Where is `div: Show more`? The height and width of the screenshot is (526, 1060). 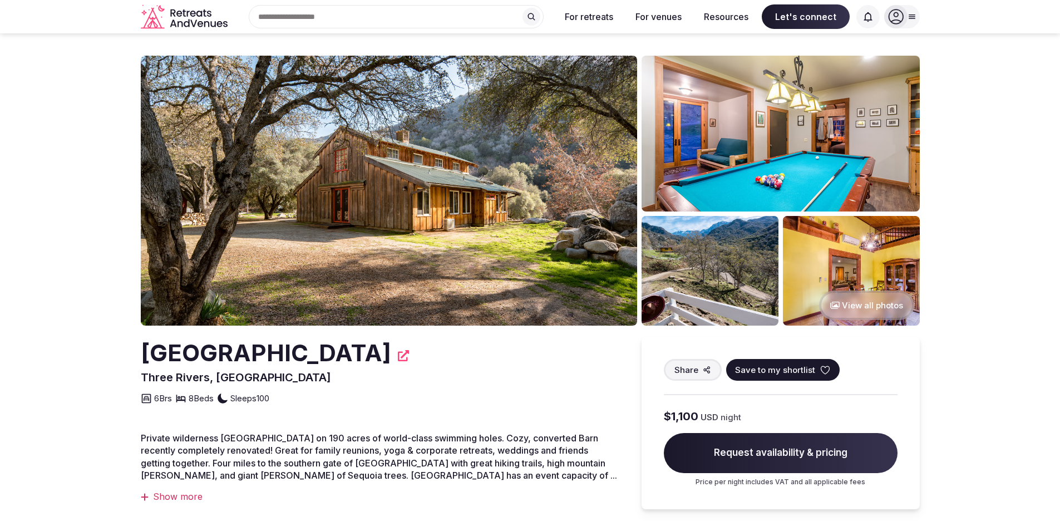
div: Show more is located at coordinates (380, 496).